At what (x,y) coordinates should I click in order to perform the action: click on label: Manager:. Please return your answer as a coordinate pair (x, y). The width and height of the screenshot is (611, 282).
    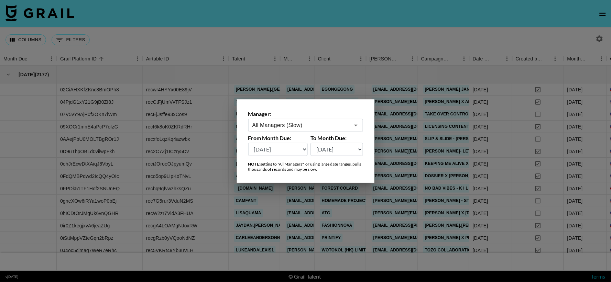
    Looking at the image, I should click on (306, 114).